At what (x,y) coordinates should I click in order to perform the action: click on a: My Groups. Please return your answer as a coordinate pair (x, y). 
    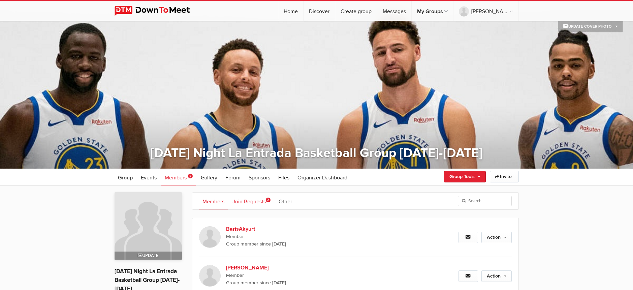
    Looking at the image, I should click on (432, 11).